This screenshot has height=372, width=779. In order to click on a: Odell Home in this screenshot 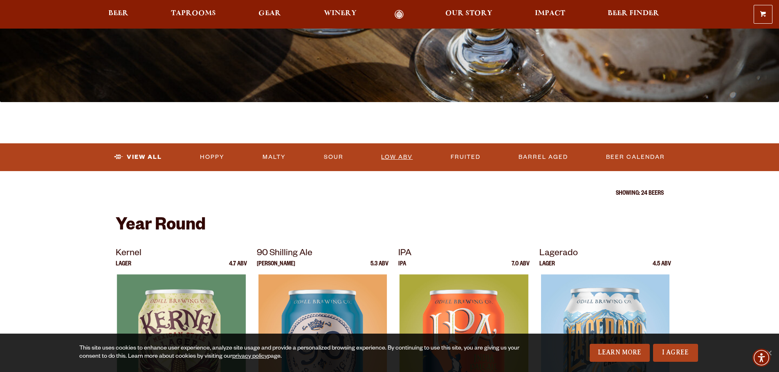, I will do `click(399, 14)`.